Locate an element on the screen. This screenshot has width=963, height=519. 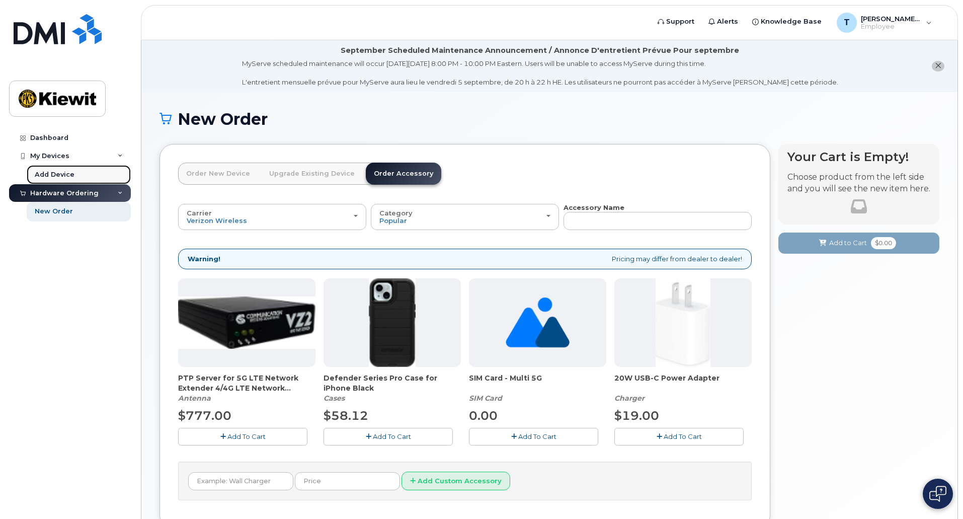
strong: Accessory Name is located at coordinates (593, 207).